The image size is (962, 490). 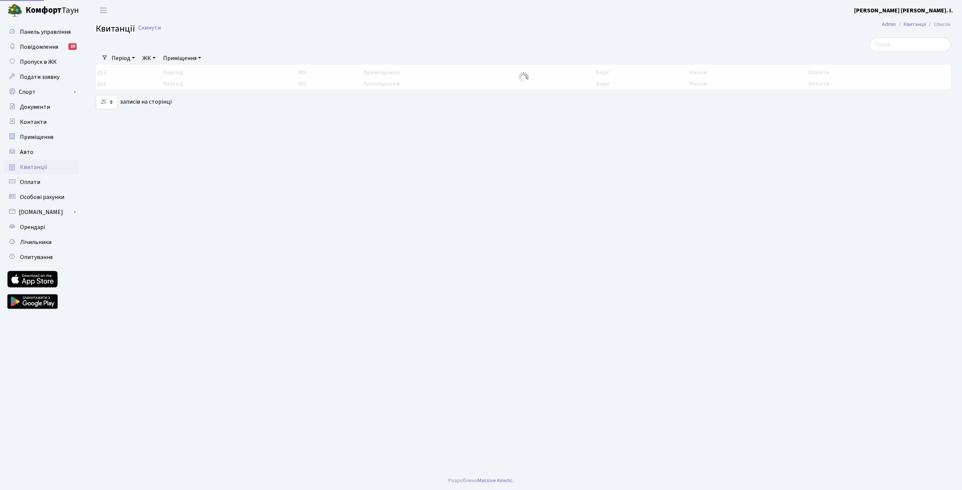 What do you see at coordinates (27, 152) in the screenshot?
I see `span: Авто` at bounding box center [27, 152].